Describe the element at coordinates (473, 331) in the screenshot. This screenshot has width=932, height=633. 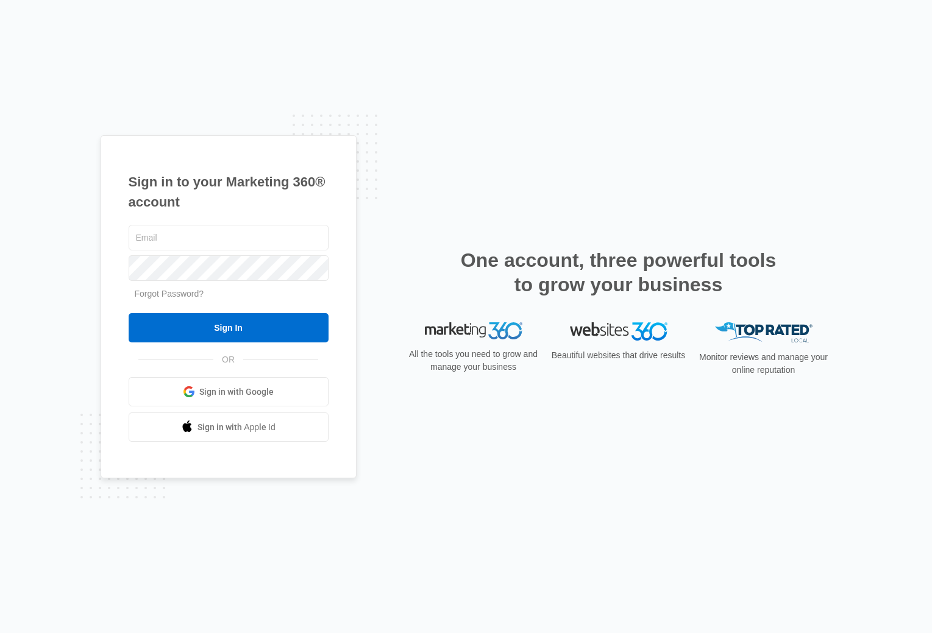
I see `img: Marketing 360` at that location.